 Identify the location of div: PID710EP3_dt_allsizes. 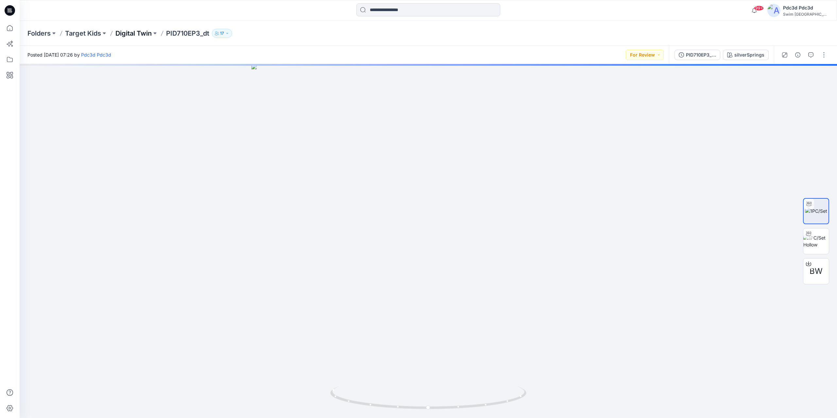
(701, 55).